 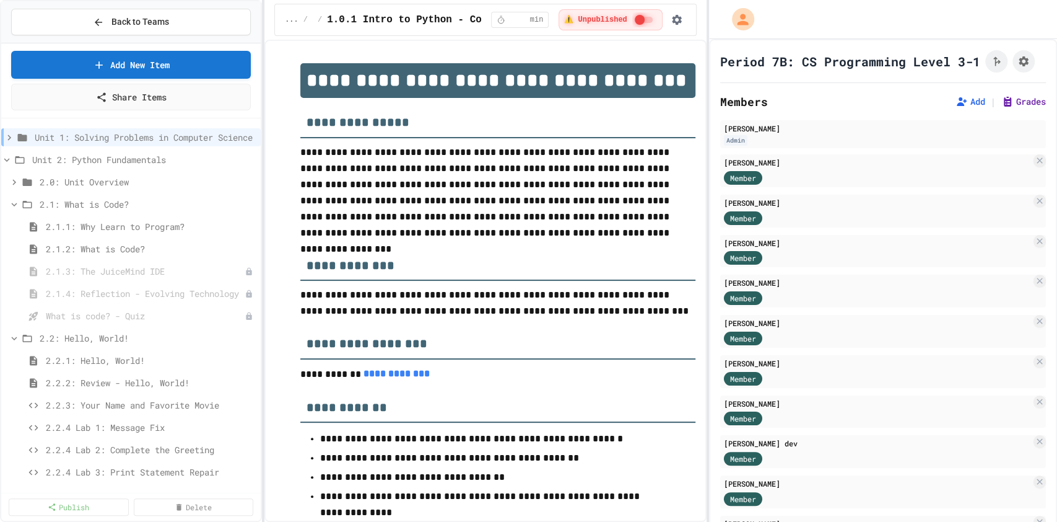 I want to click on span: 2.1.2: What is Code?, so click(x=151, y=248).